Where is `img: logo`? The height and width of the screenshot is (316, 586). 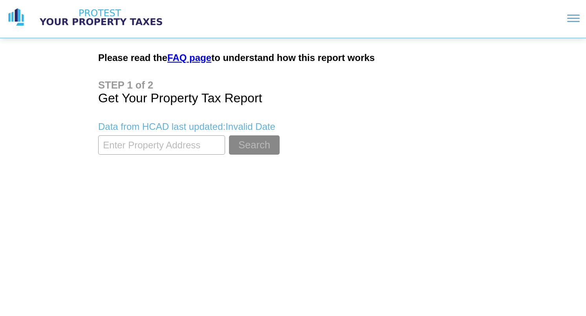
img: logo is located at coordinates (16, 17).